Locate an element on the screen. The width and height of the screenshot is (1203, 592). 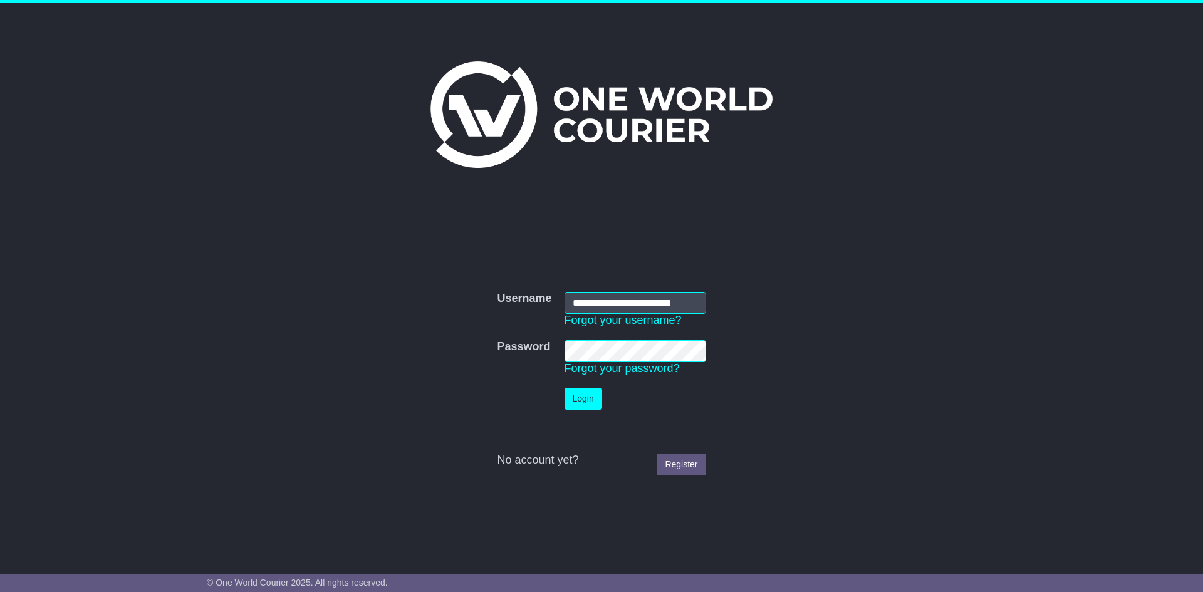
img: One World is located at coordinates (602, 115).